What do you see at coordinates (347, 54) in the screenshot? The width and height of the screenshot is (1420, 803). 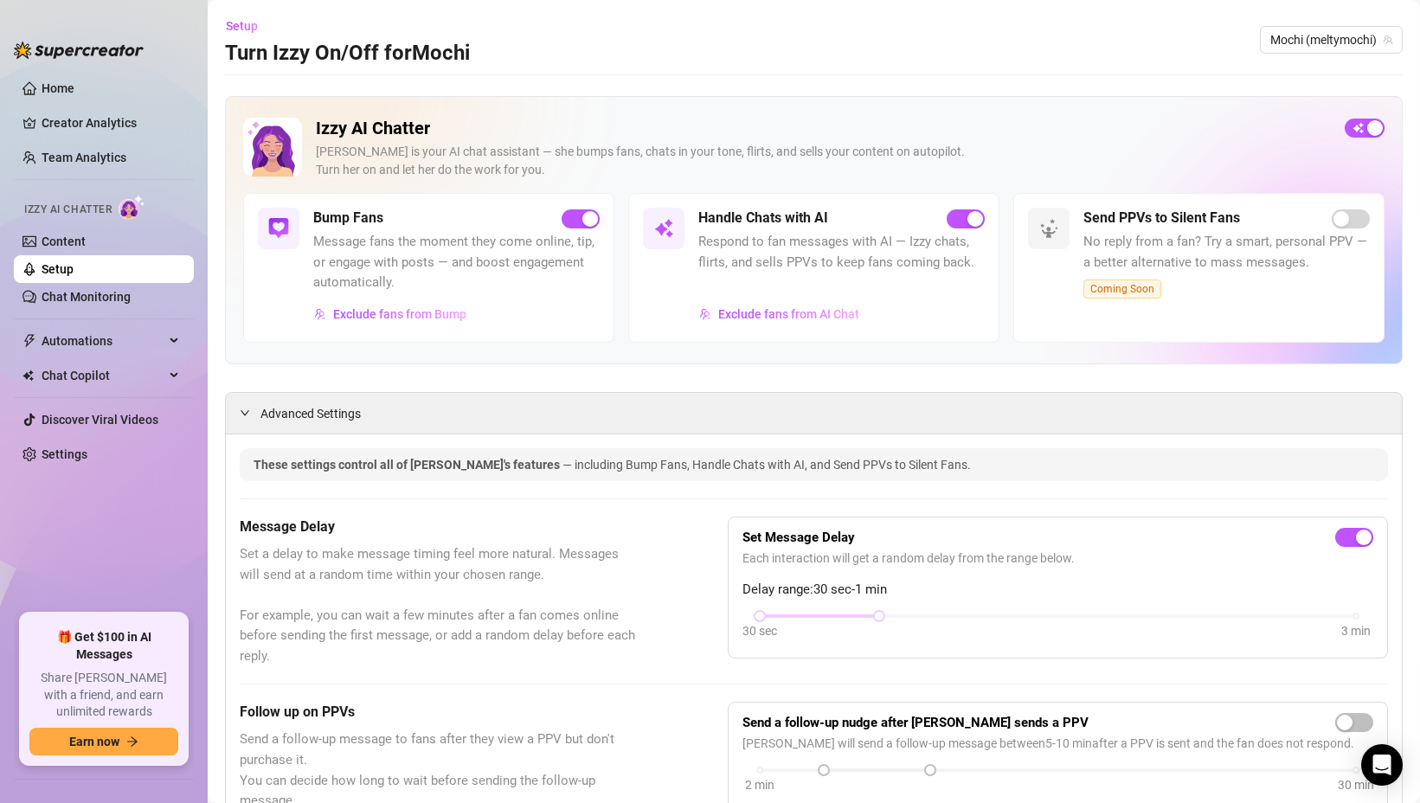 I see `h3: Turn Izzy On/Off for Mochi` at bounding box center [347, 54].